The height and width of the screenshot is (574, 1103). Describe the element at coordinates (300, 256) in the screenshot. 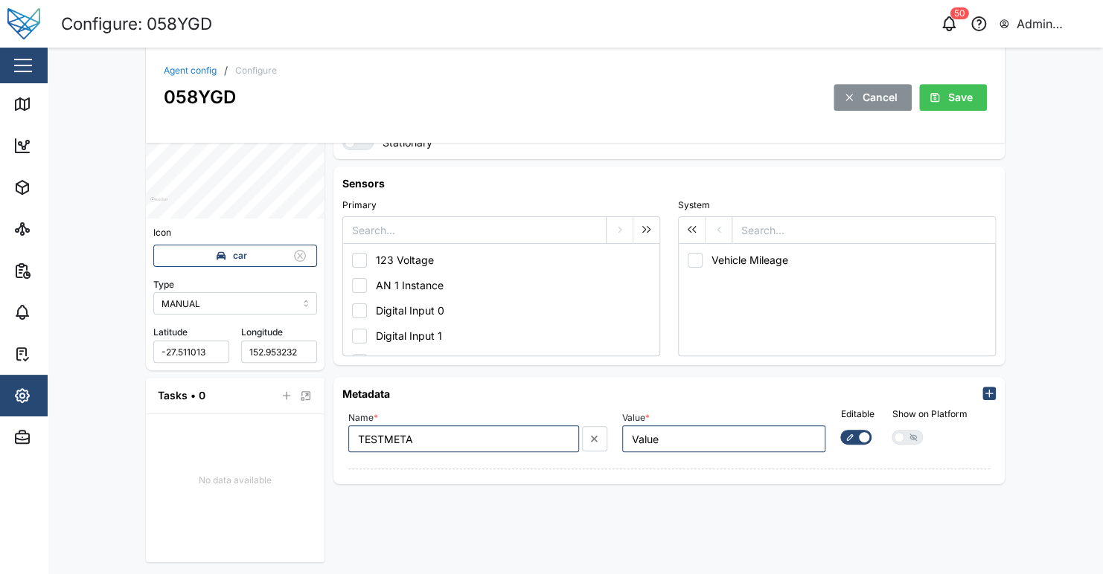

I see `button: Remove Icon` at that location.